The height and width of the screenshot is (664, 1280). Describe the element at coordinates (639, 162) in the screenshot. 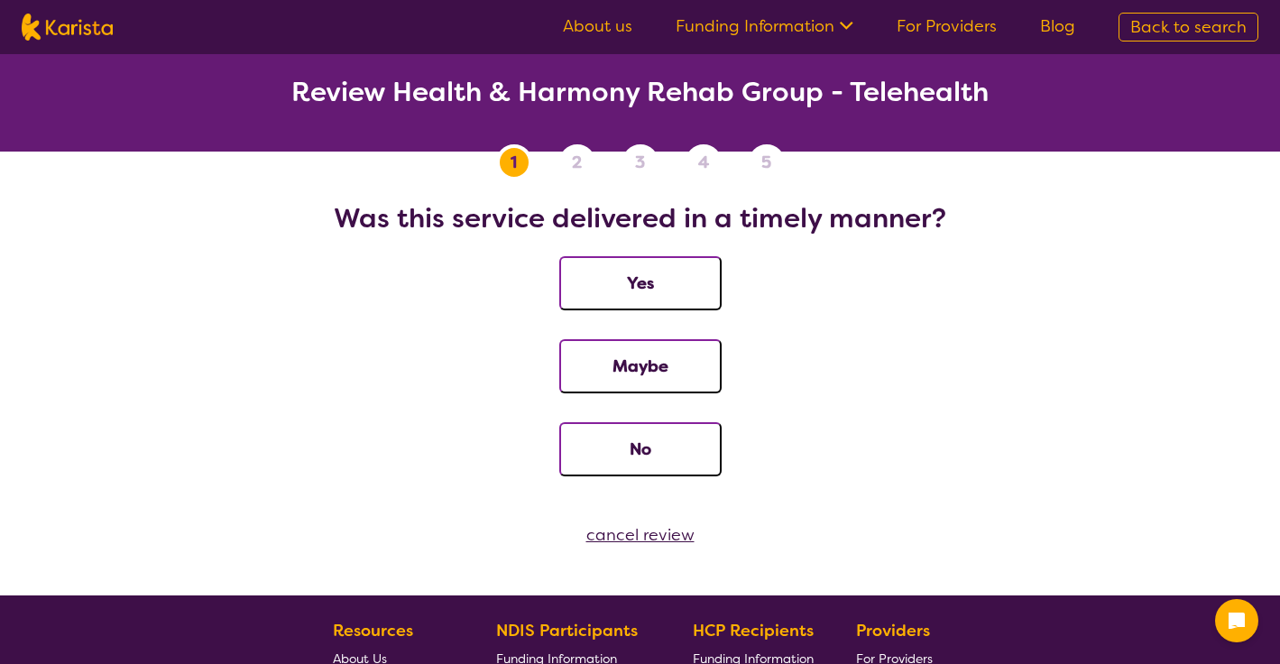

I see `span: 3` at that location.